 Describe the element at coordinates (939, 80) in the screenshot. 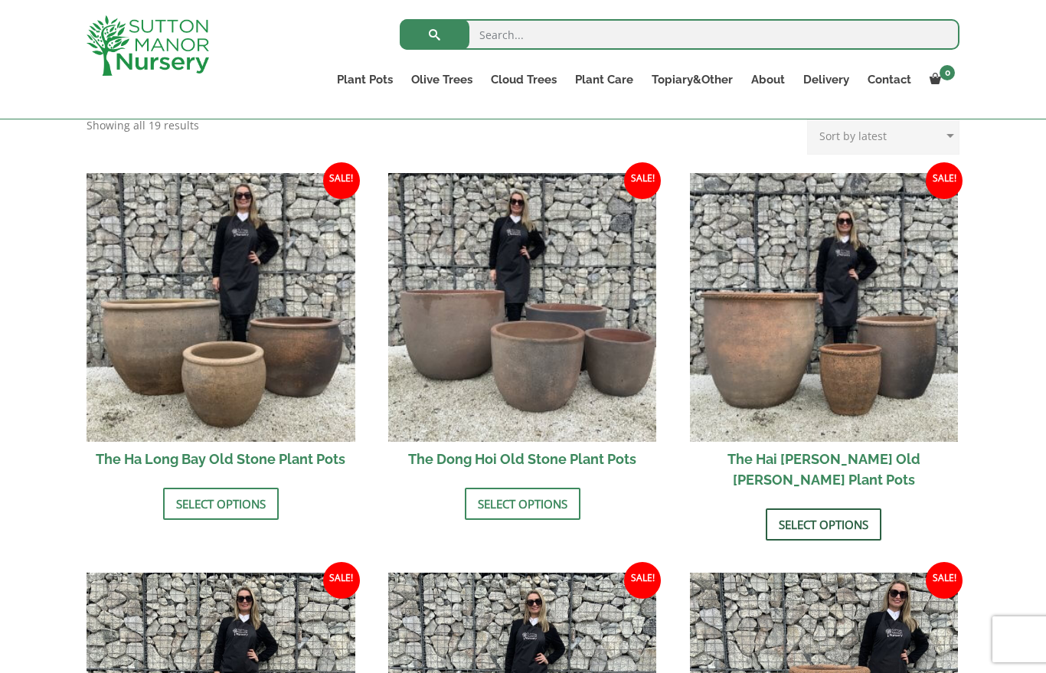

I see `a: 0` at that location.